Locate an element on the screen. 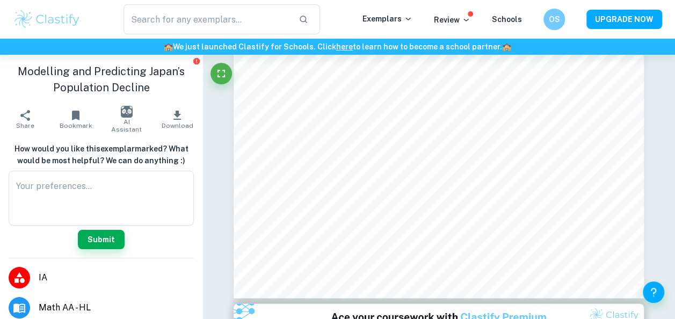  span: Download is located at coordinates (177, 126).